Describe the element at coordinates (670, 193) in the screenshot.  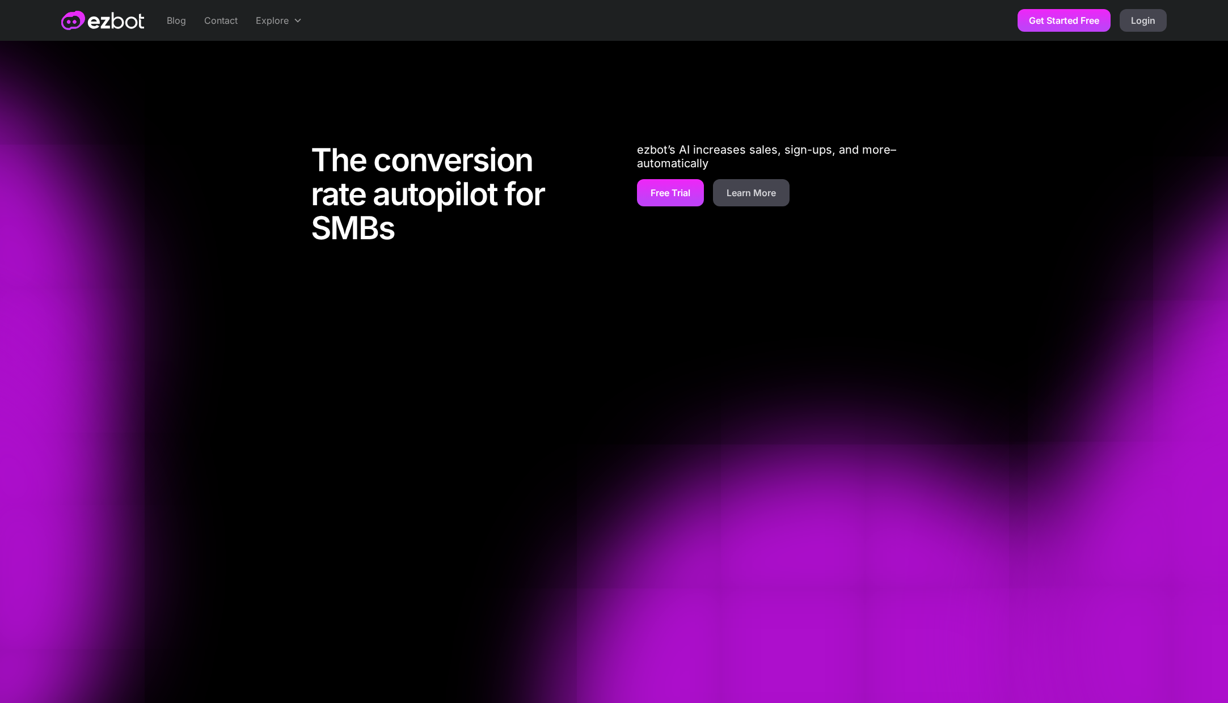
I see `a: Free Trial` at that location.